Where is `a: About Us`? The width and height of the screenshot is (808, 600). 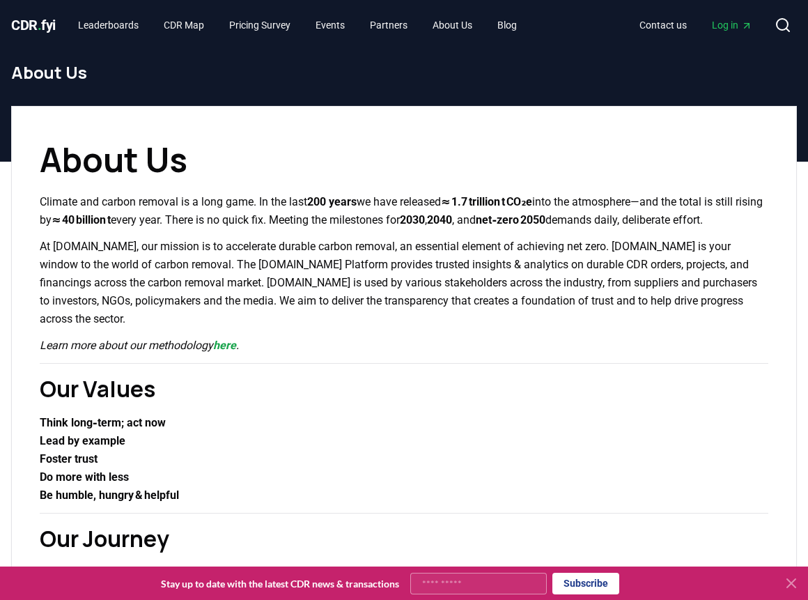
a: About Us is located at coordinates (452, 25).